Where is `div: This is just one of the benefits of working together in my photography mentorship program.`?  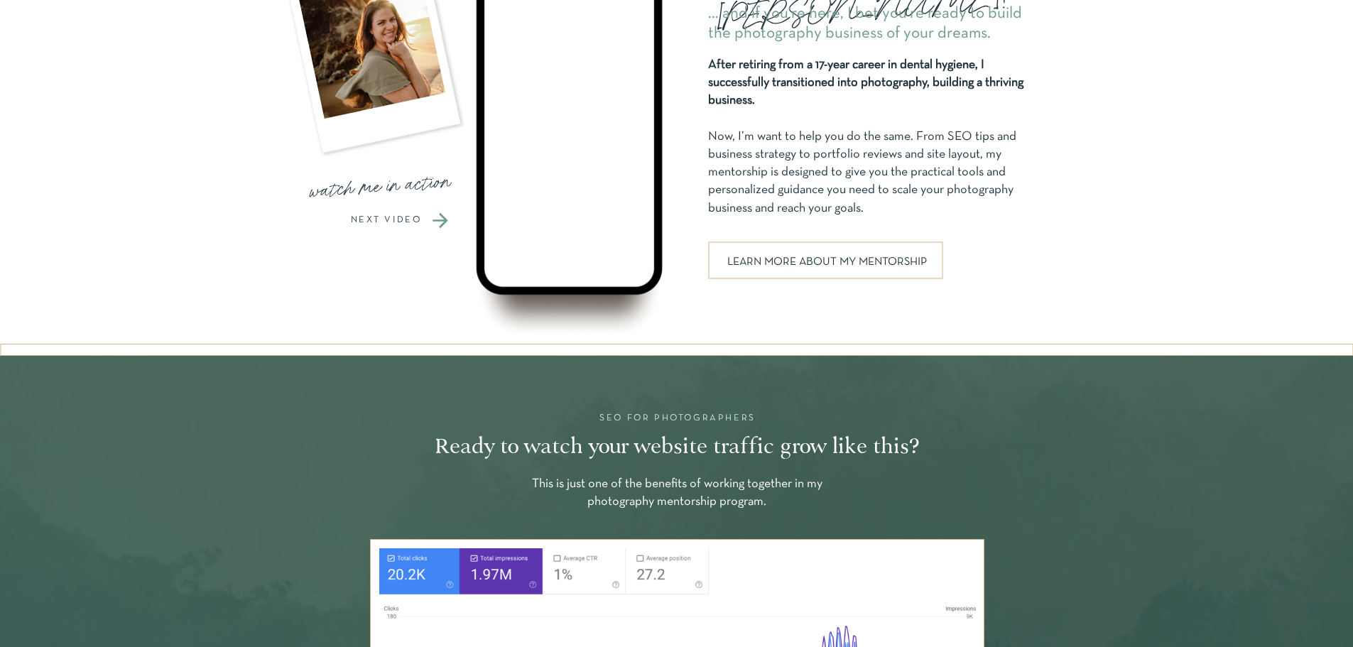
div: This is just one of the benefits of working together in my photography mentorship program. is located at coordinates (677, 493).